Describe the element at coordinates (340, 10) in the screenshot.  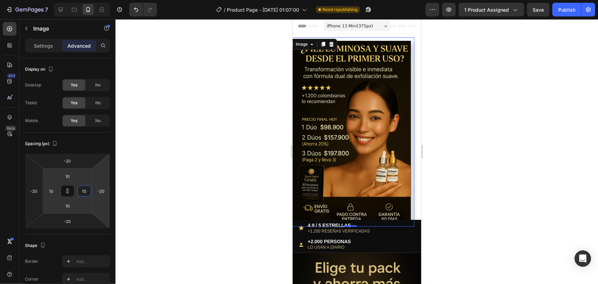
I see `span: Need republishing` at that location.